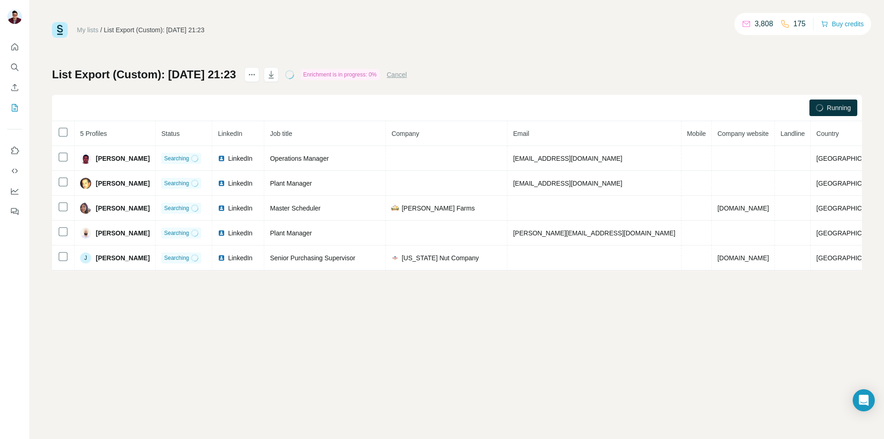  Describe the element at coordinates (863, 400) in the screenshot. I see `div: Open Intercom Messenger` at that location.